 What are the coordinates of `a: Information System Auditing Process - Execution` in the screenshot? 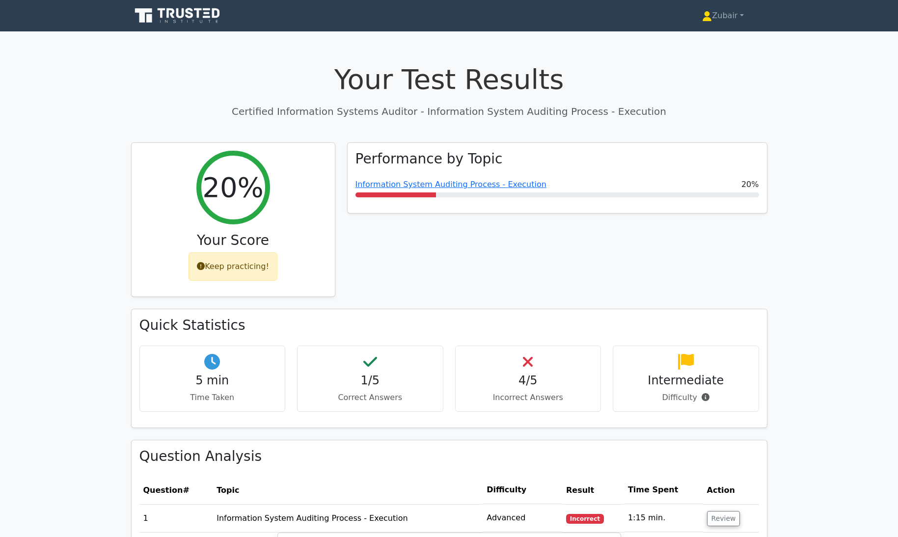 It's located at (451, 184).